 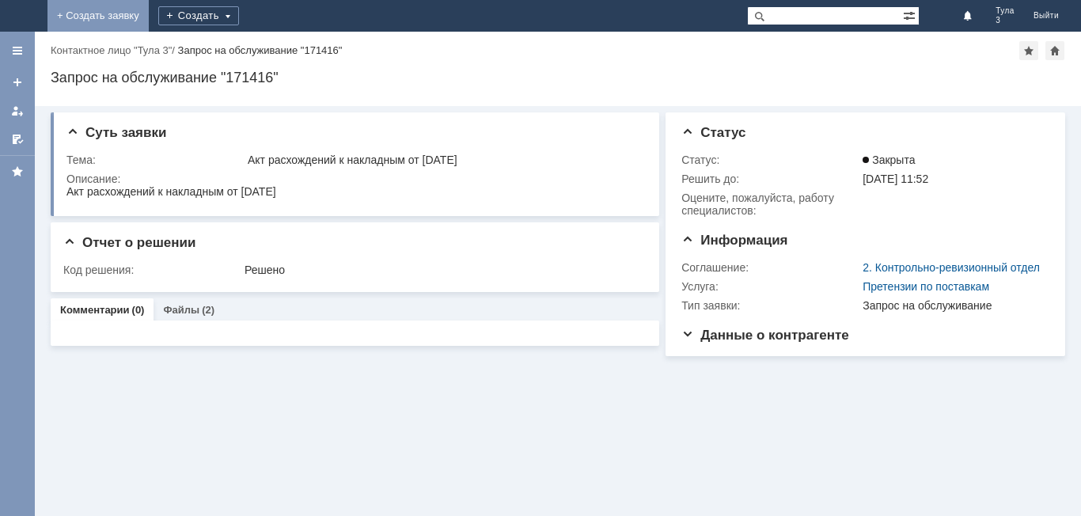 I want to click on div: Сделать домашней страницей, so click(x=1055, y=51).